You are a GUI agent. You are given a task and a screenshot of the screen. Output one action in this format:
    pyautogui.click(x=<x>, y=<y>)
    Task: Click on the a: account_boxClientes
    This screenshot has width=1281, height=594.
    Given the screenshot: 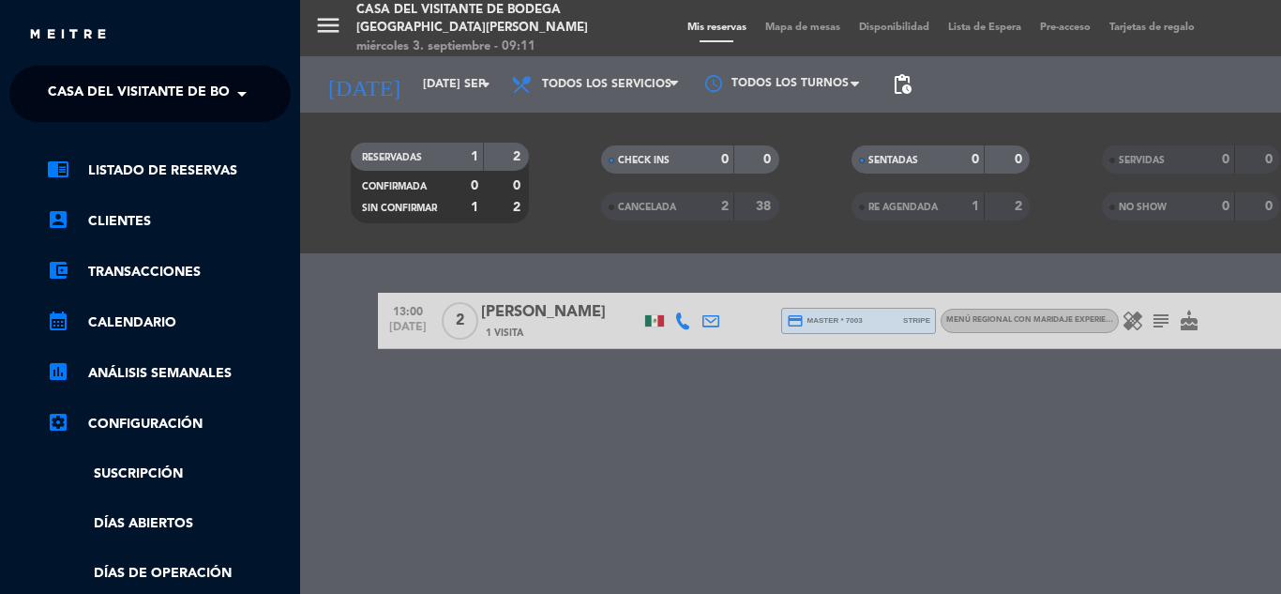 What is the action you would take?
    pyautogui.click(x=169, y=221)
    